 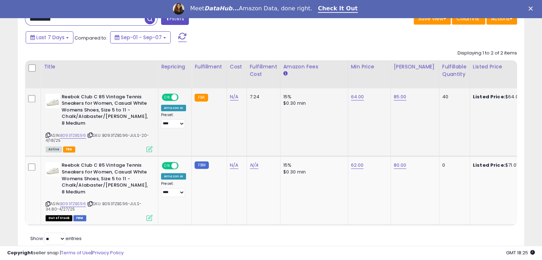 What do you see at coordinates (400, 97) in the screenshot?
I see `a: 85.00` at bounding box center [400, 97].